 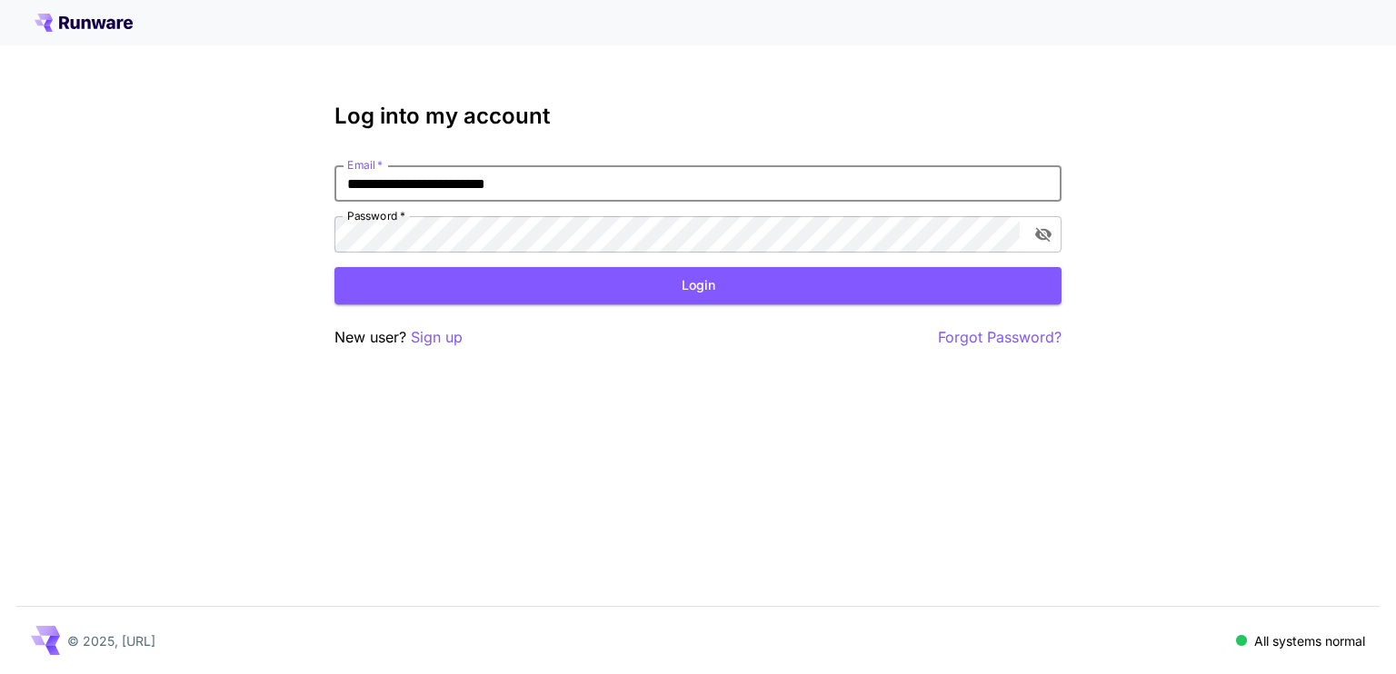 I want to click on label: Password, so click(x=376, y=215).